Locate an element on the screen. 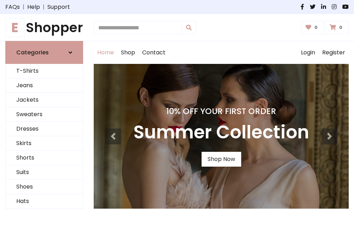  a: EShopper is located at coordinates (44, 28).